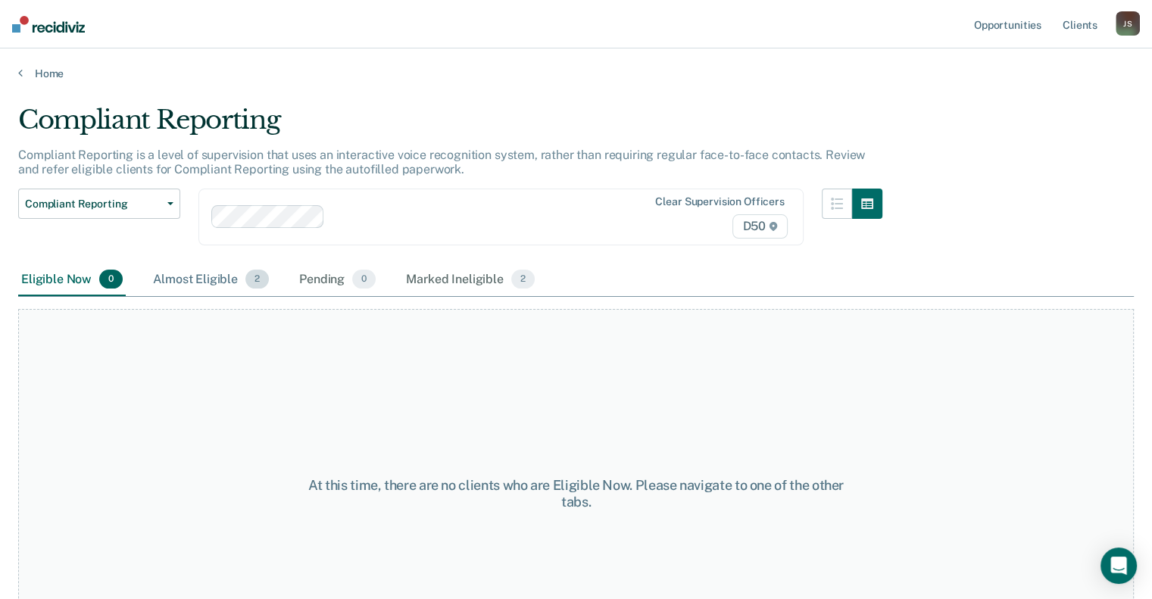 This screenshot has width=1152, height=599. Describe the element at coordinates (575, 73) in the screenshot. I see `a: Home` at that location.